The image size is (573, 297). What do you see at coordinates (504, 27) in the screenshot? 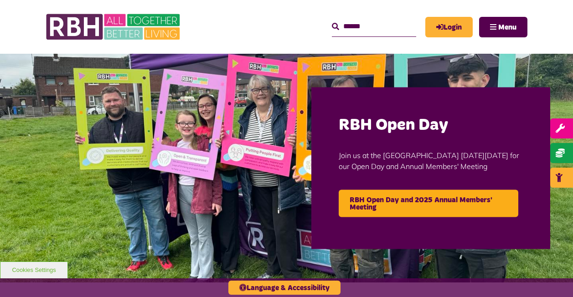
I see `button: Navigation` at bounding box center [504, 27].